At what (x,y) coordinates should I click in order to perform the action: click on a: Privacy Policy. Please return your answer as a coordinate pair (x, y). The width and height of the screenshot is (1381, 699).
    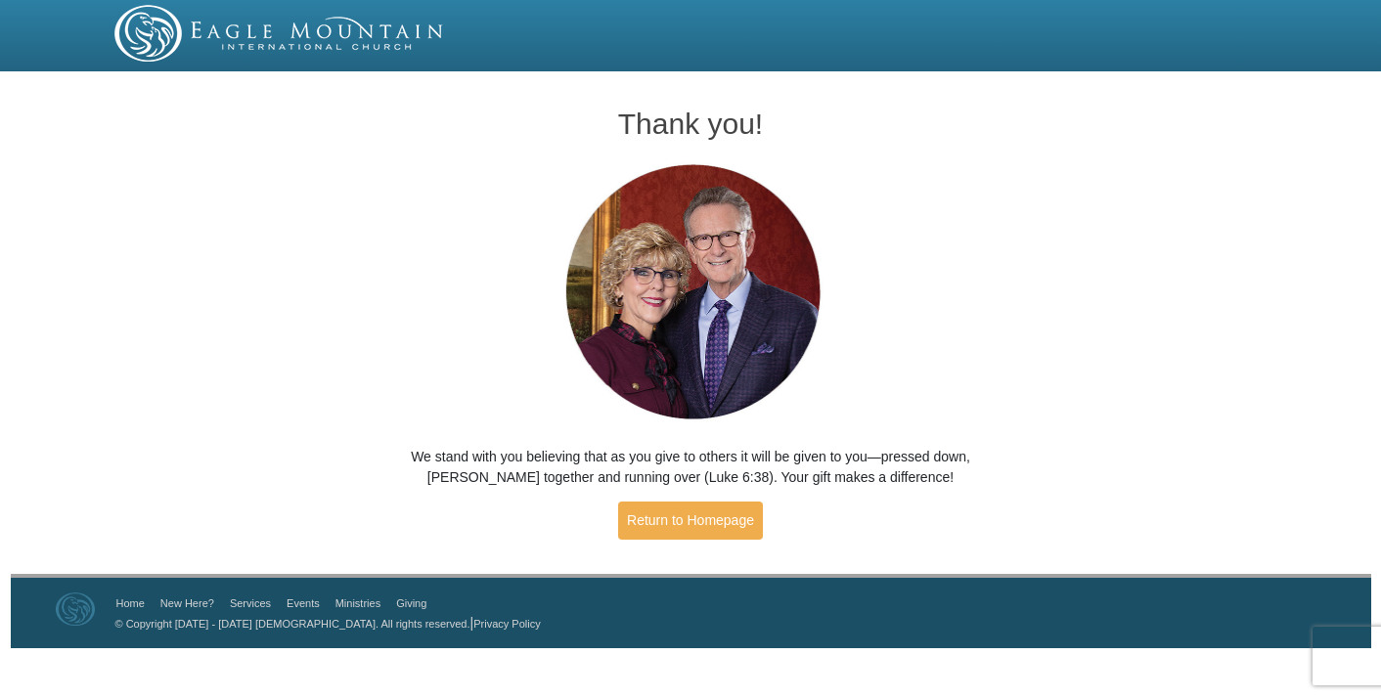
    Looking at the image, I should click on (507, 624).